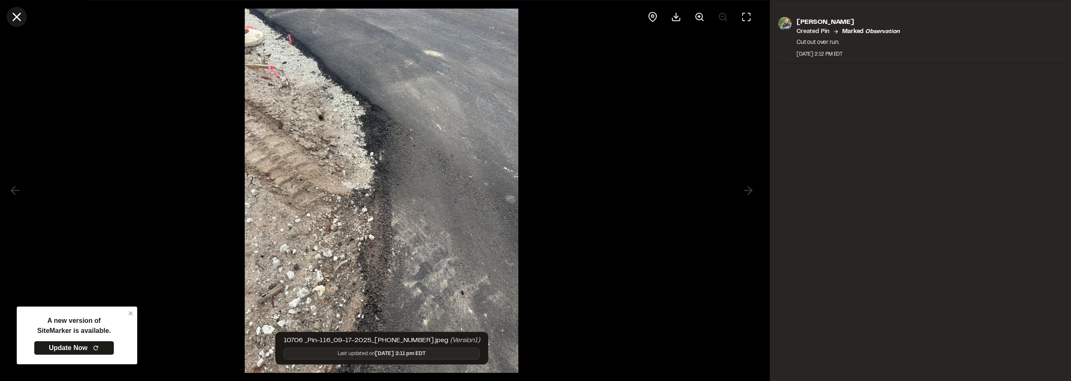 The height and width of the screenshot is (381, 1071). Describe the element at coordinates (871, 31) in the screenshot. I see `p: Marked` at that location.